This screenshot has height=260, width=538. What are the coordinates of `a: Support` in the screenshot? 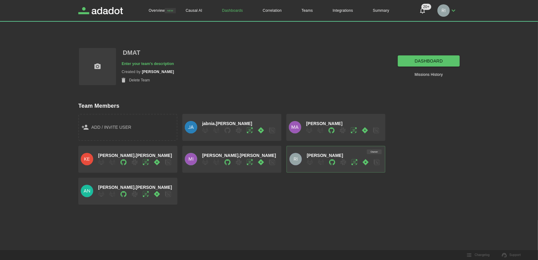 It's located at (512, 255).